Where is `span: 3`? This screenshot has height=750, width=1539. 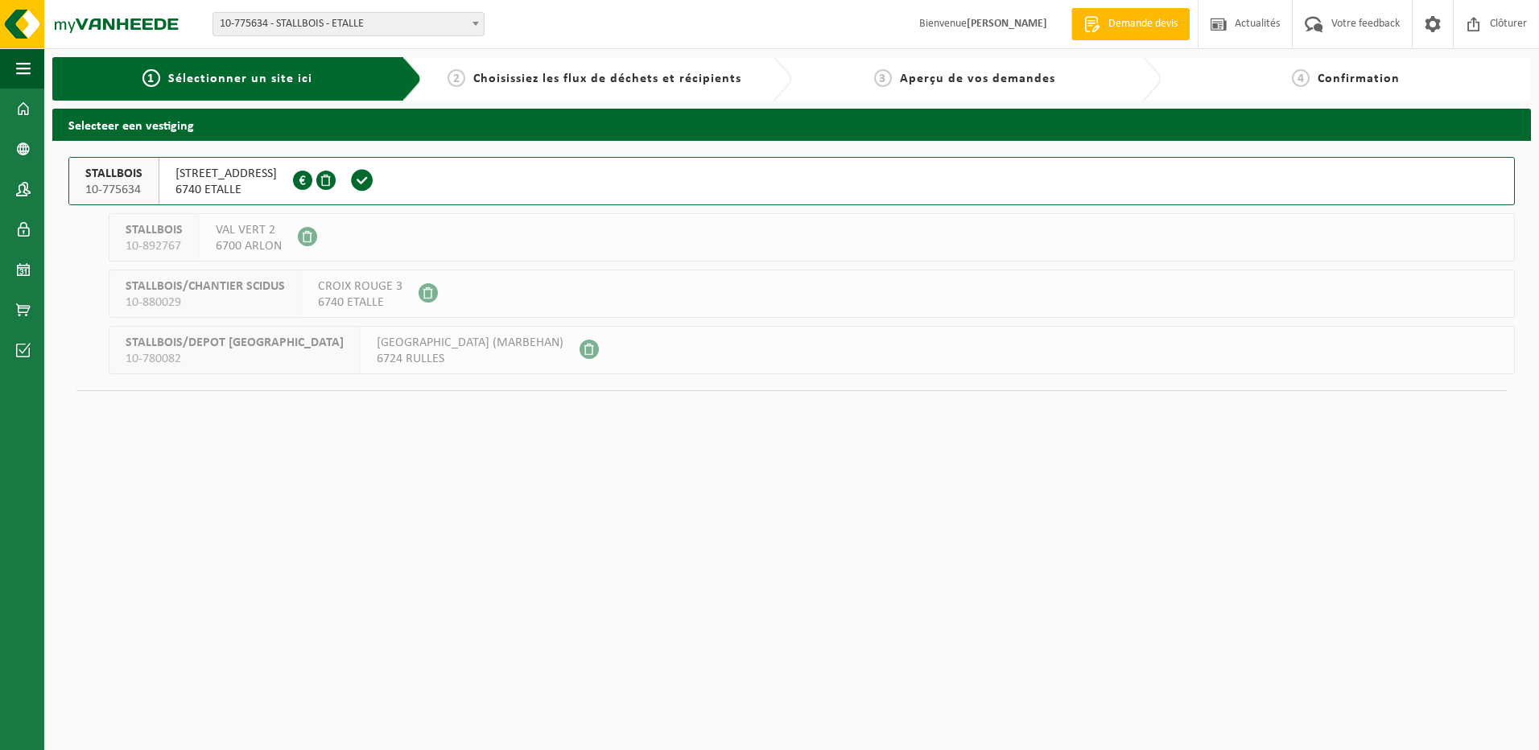 span: 3 is located at coordinates (883, 78).